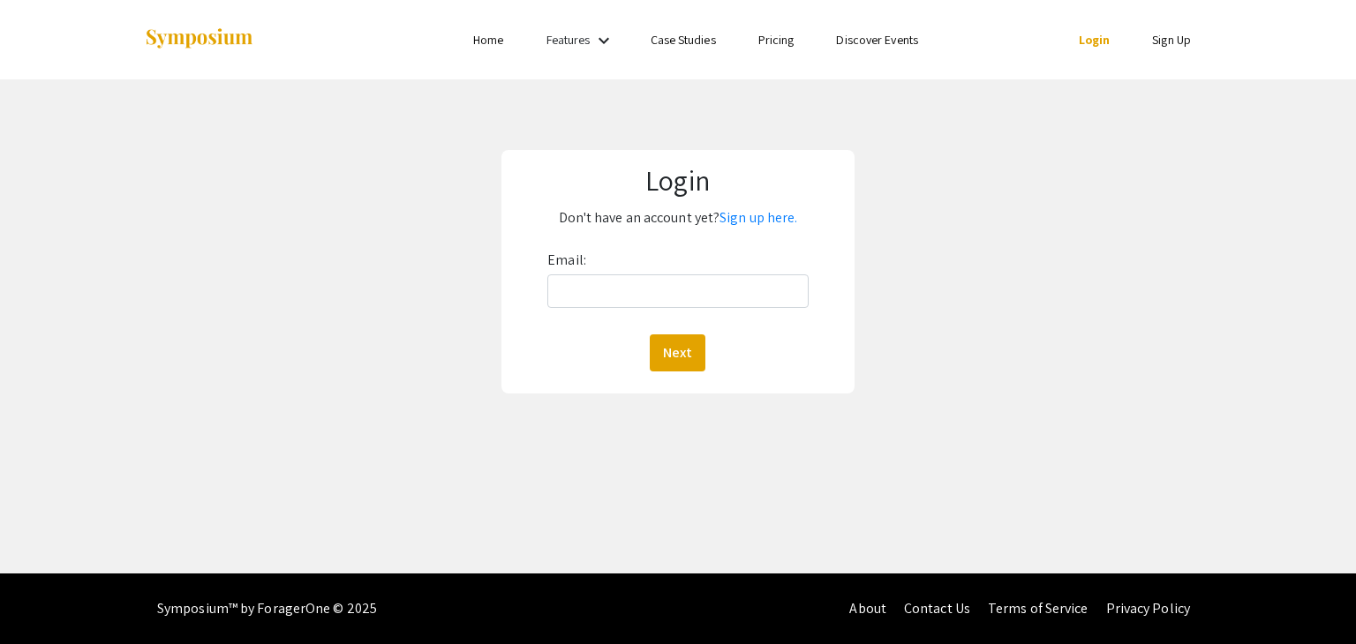 The width and height of the screenshot is (1356, 644). What do you see at coordinates (937, 608) in the screenshot?
I see `a: Contact Us` at bounding box center [937, 608].